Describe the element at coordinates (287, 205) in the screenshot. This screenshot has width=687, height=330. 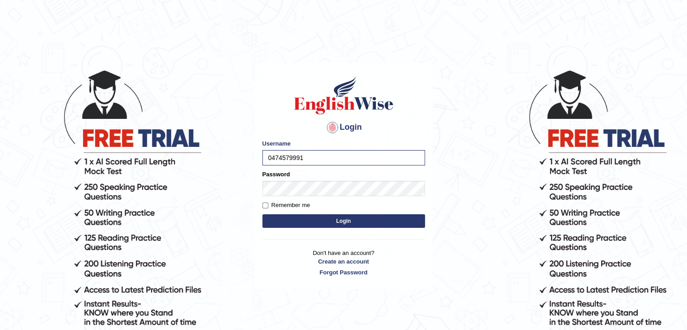
I see `label: Remember me` at that location.